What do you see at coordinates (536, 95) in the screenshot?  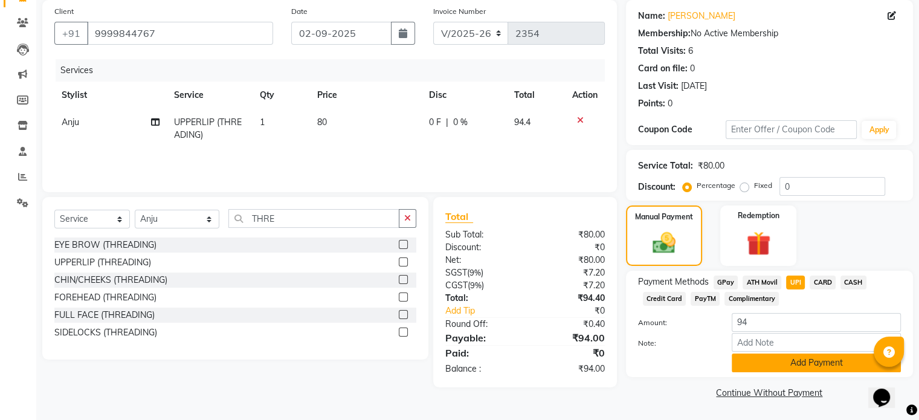 I see `th: Total` at bounding box center [536, 95].